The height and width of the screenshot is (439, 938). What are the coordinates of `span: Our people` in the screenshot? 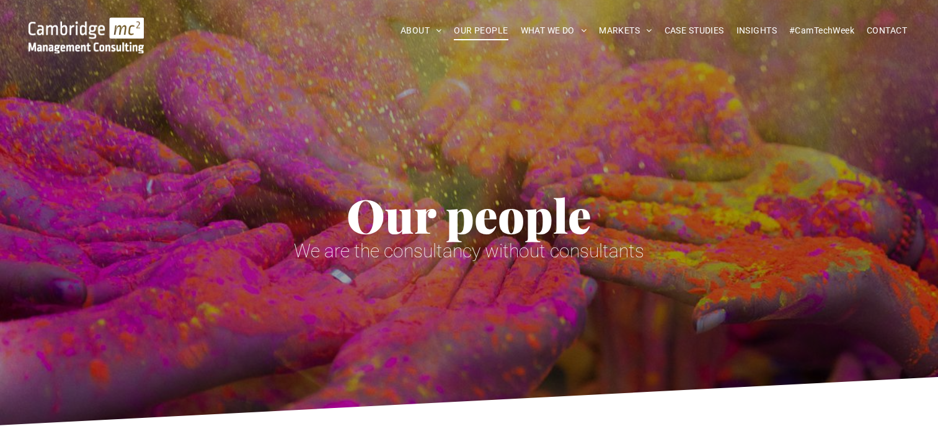 It's located at (469, 215).